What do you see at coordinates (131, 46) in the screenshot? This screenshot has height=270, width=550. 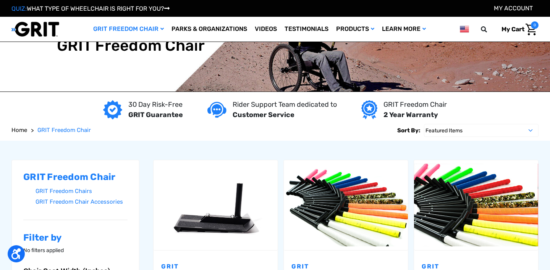 I see `h1: GRIT Freedom Chair` at bounding box center [131, 46].